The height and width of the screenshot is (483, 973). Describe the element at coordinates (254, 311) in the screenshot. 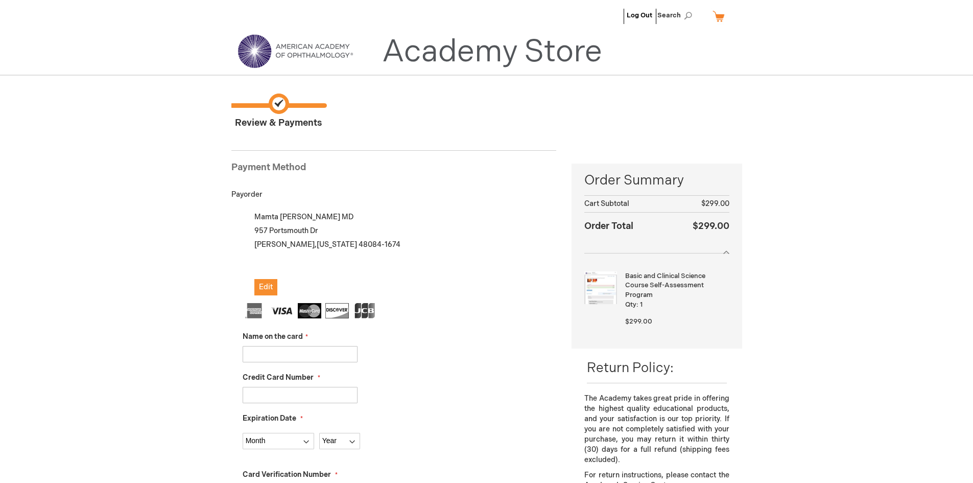

I see `img: American Express` at that location.